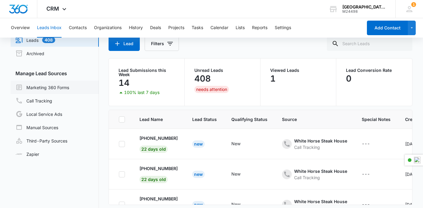 This screenshot has width=423, height=208. I want to click on div: needs attention, so click(212, 90).